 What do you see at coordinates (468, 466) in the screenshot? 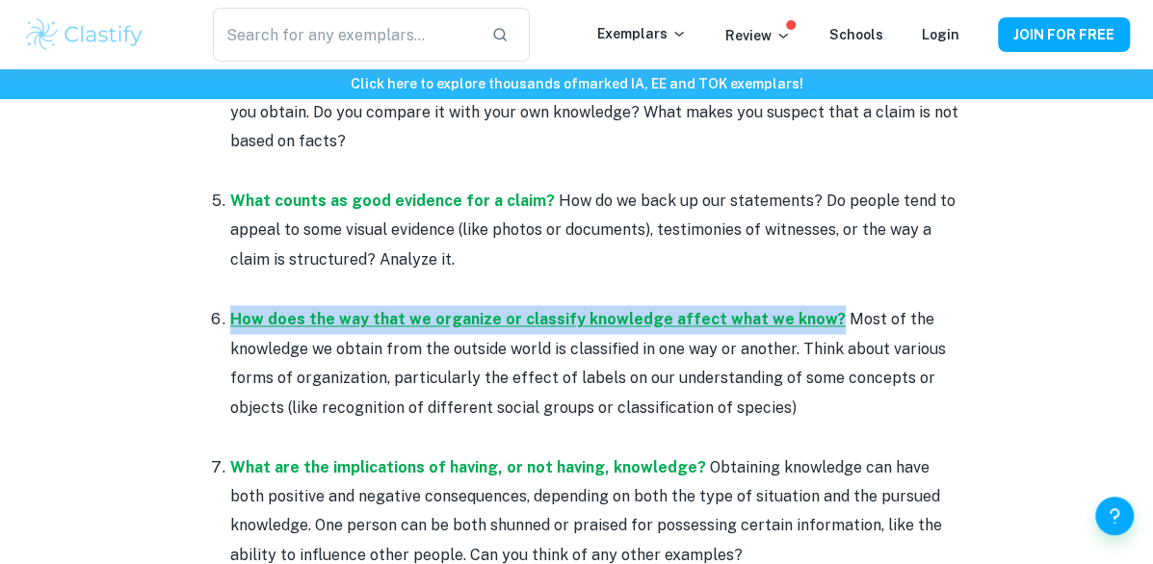
I see `a: What are the implications of having, or not having, knowledge?` at bounding box center [468, 466].